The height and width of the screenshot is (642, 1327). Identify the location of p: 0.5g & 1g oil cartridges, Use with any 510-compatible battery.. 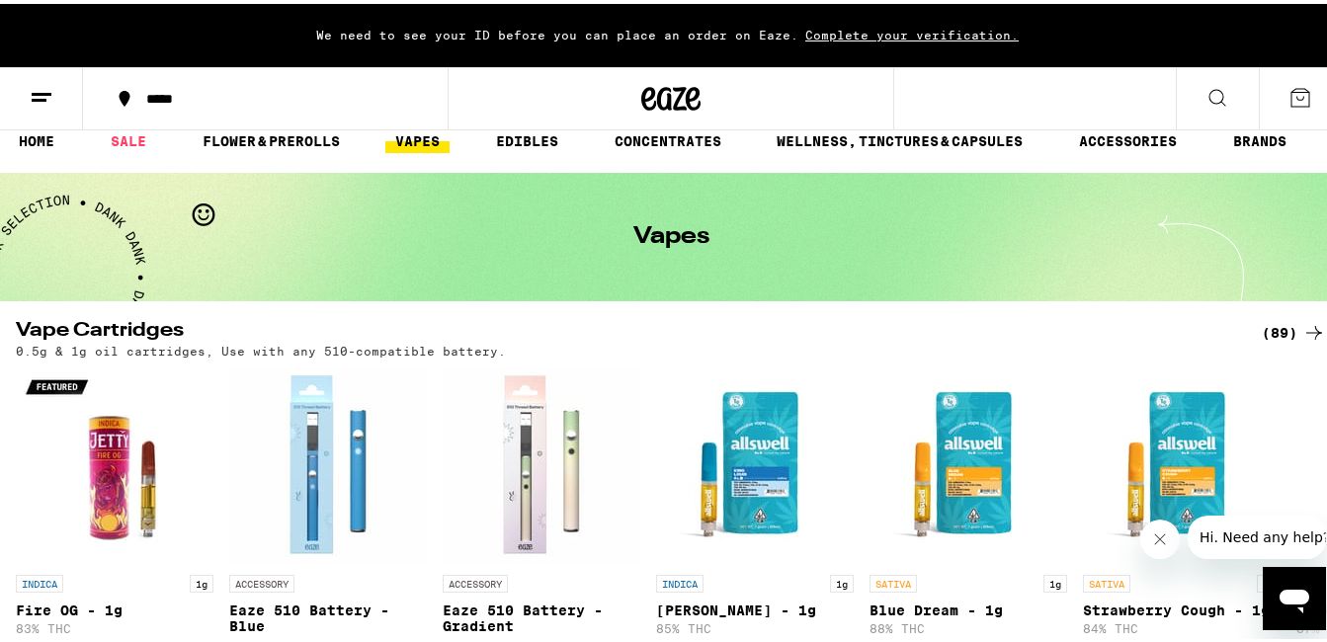
(261, 347).